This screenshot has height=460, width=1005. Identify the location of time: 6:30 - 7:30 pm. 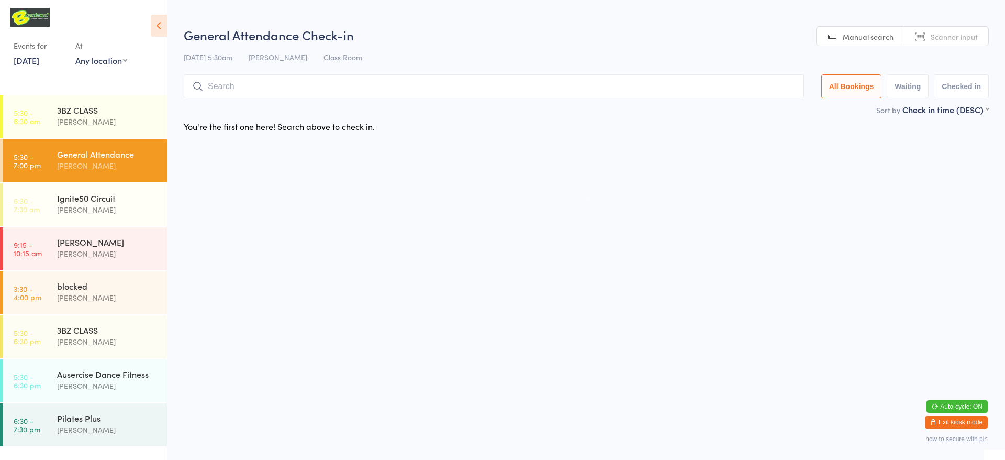
(27, 425).